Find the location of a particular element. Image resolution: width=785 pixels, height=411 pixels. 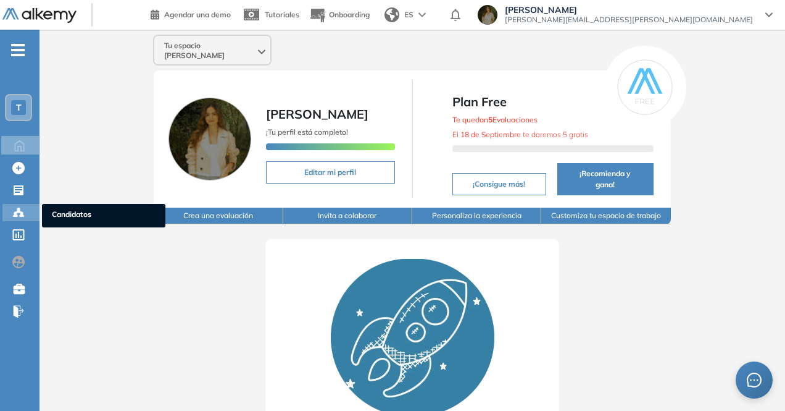

span: Onboarding is located at coordinates (349, 14).